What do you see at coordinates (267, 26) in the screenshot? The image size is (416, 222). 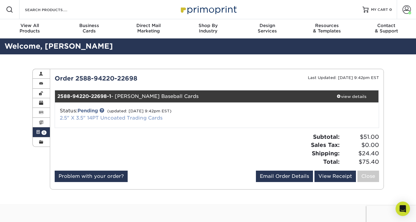 I see `span: Design` at bounding box center [267, 26].